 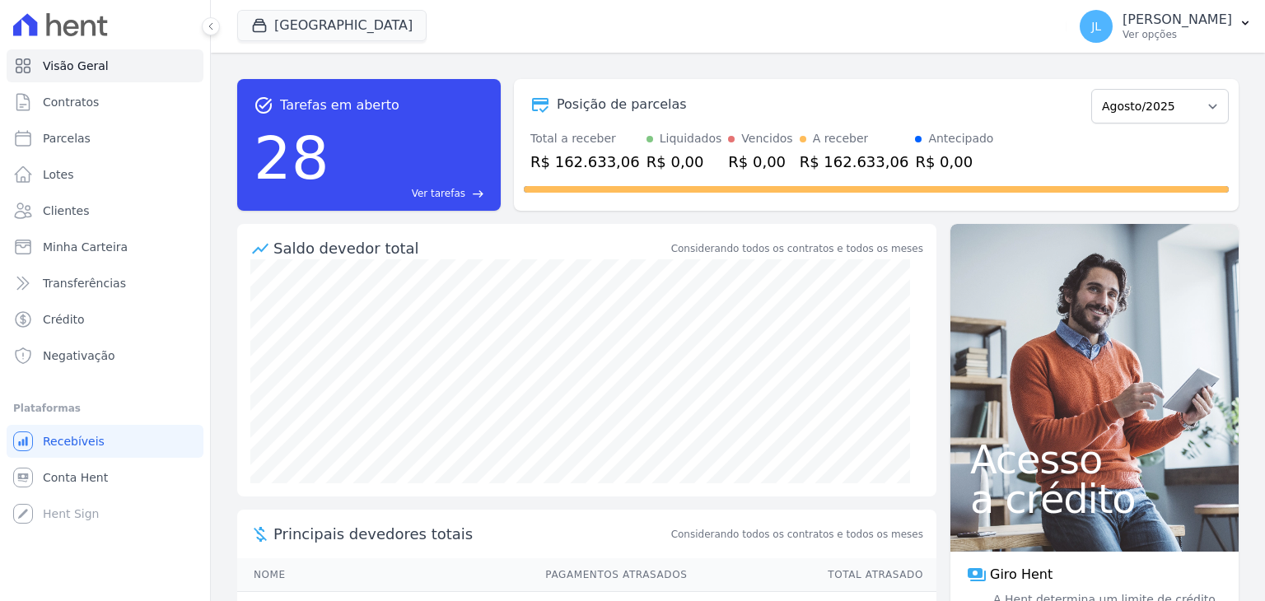 I want to click on a: Transferências, so click(x=105, y=283).